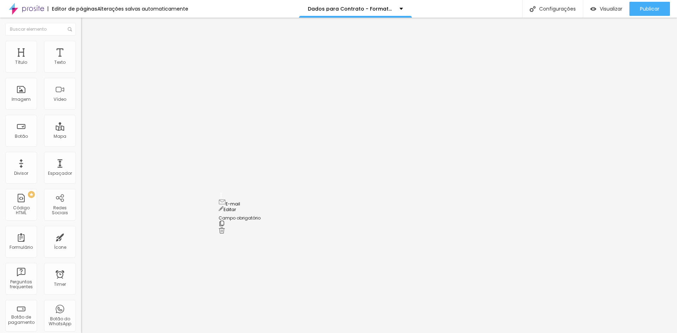 The width and height of the screenshot is (677, 333). What do you see at coordinates (21, 62) in the screenshot?
I see `div: Título` at bounding box center [21, 62].